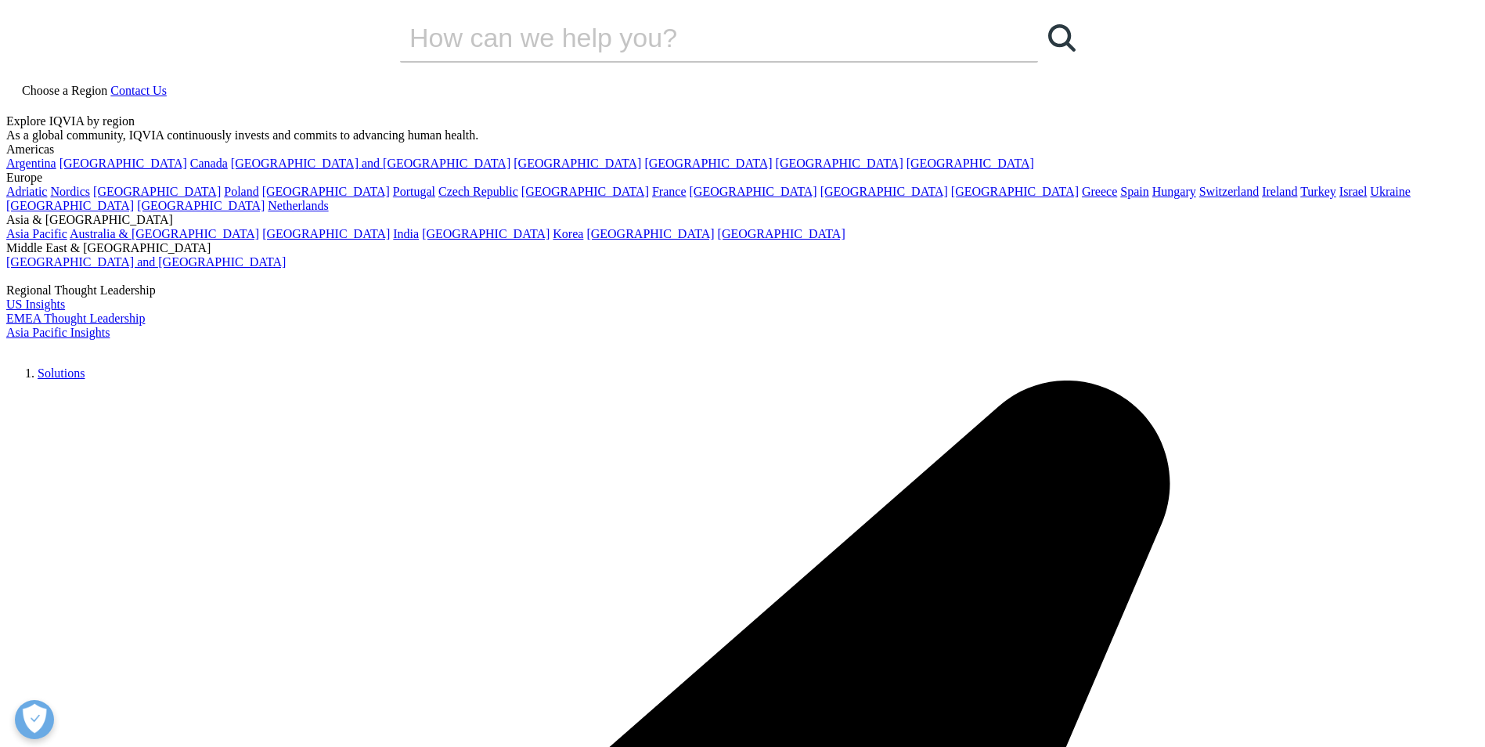 The height and width of the screenshot is (747, 1485). Describe the element at coordinates (1279, 191) in the screenshot. I see `a: Ireland` at that location.